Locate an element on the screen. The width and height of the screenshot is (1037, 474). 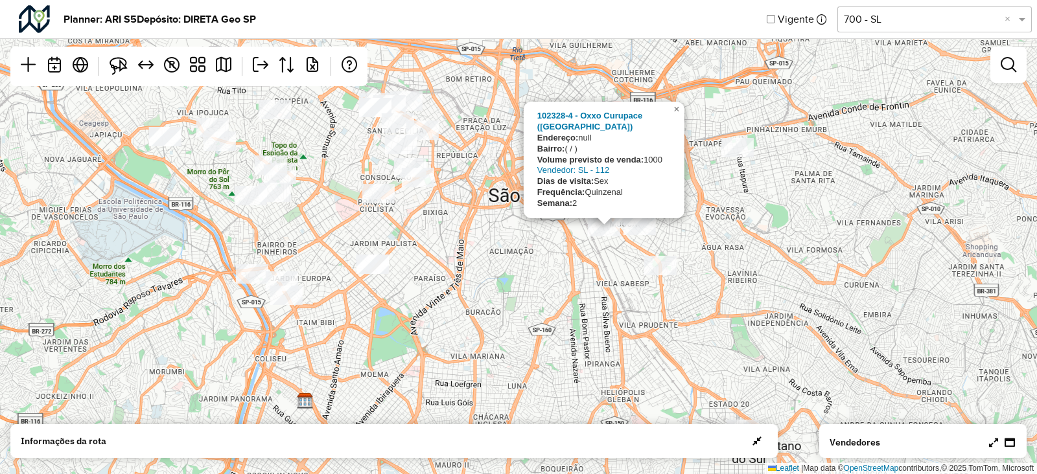
div: 105014-1 - Rua Das Margaridas,245-Loja b is located at coordinates (373, 264).